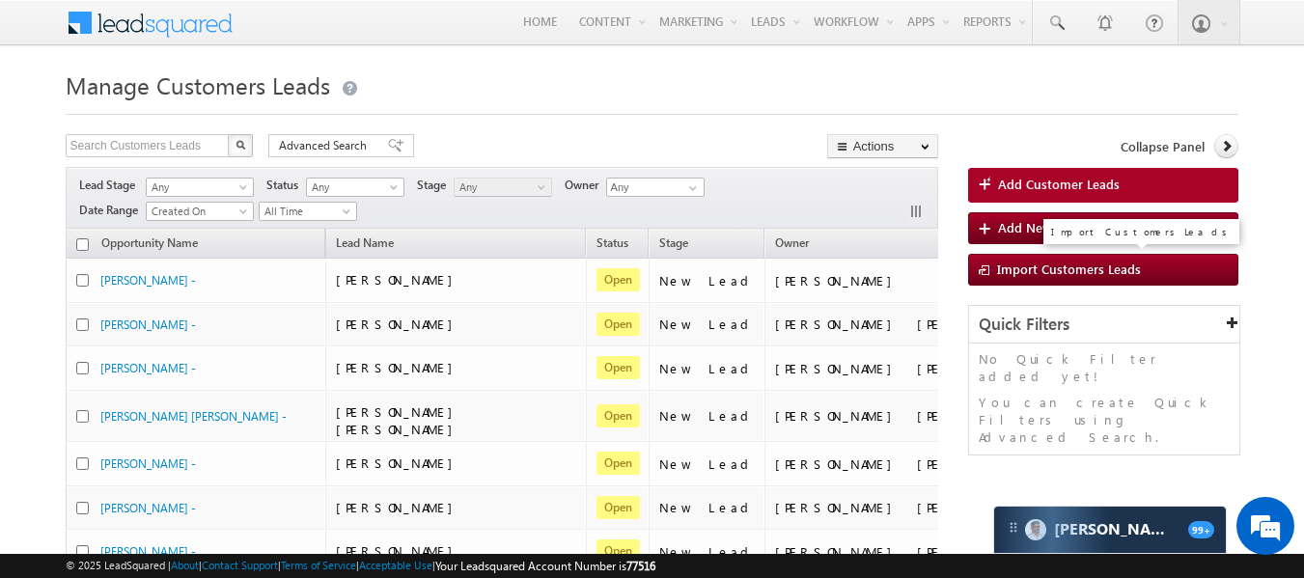 The height and width of the screenshot is (578, 1304). Describe the element at coordinates (1116, 529) in the screenshot. I see `span: Carter` at that location.